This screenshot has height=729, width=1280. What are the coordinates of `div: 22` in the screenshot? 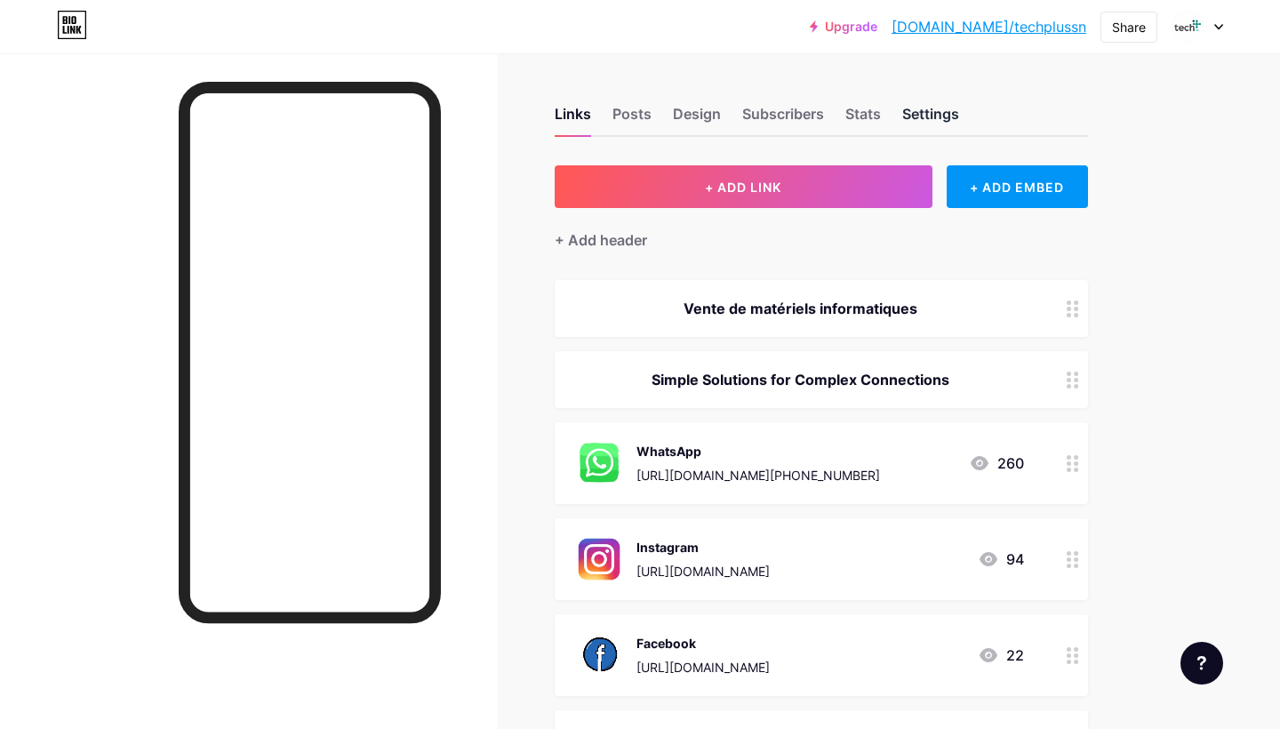 It's located at (1001, 655).